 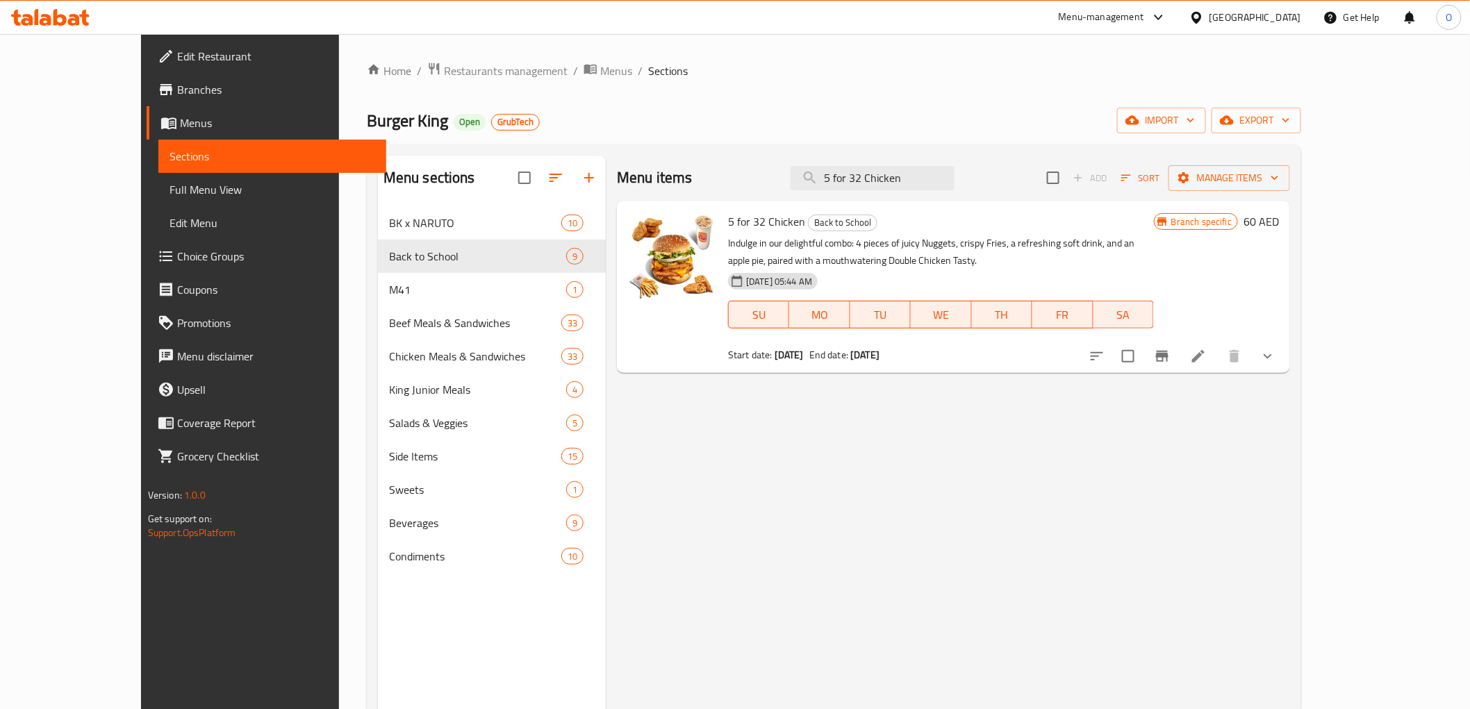 What do you see at coordinates (477, 523) in the screenshot?
I see `span: Beverages` at bounding box center [477, 523].